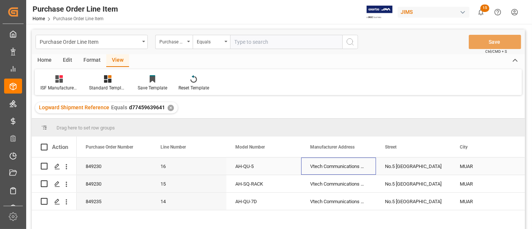  What do you see at coordinates (152, 88) in the screenshot?
I see `div: Save Template` at bounding box center [152, 88].